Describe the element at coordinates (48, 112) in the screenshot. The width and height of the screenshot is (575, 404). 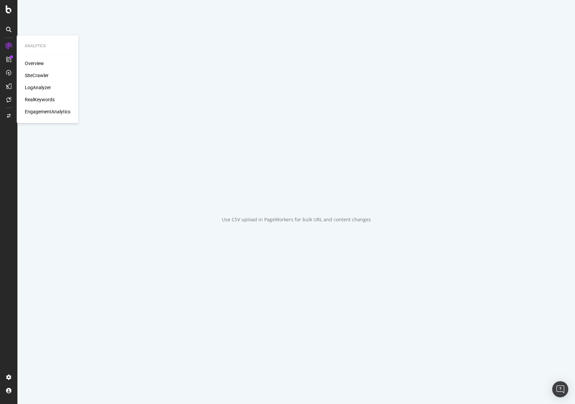
I see `div: EngagementAnalytics` at that location.